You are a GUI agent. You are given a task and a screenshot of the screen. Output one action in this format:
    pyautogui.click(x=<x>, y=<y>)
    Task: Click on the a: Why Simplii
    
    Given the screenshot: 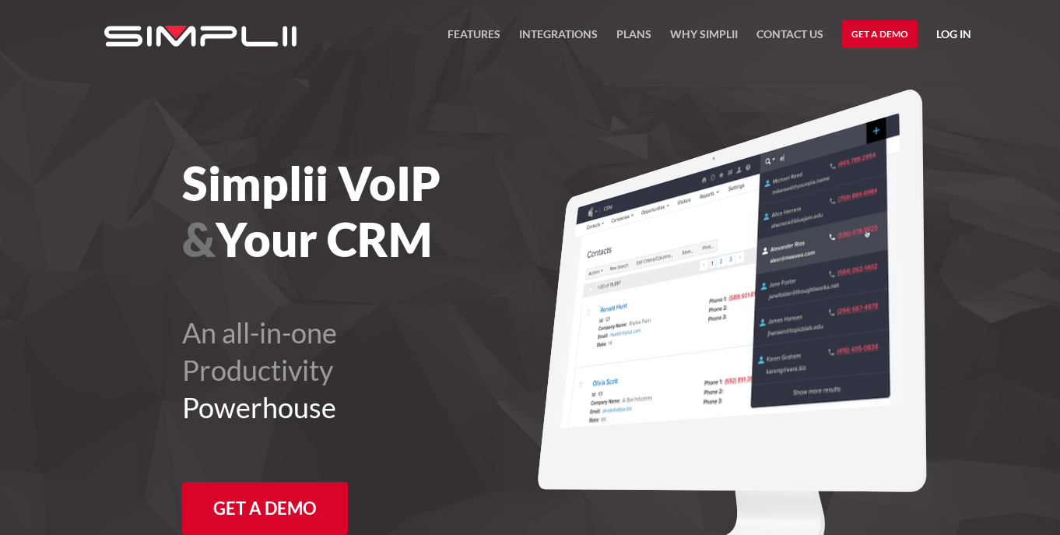 What is the action you would take?
    pyautogui.click(x=703, y=39)
    